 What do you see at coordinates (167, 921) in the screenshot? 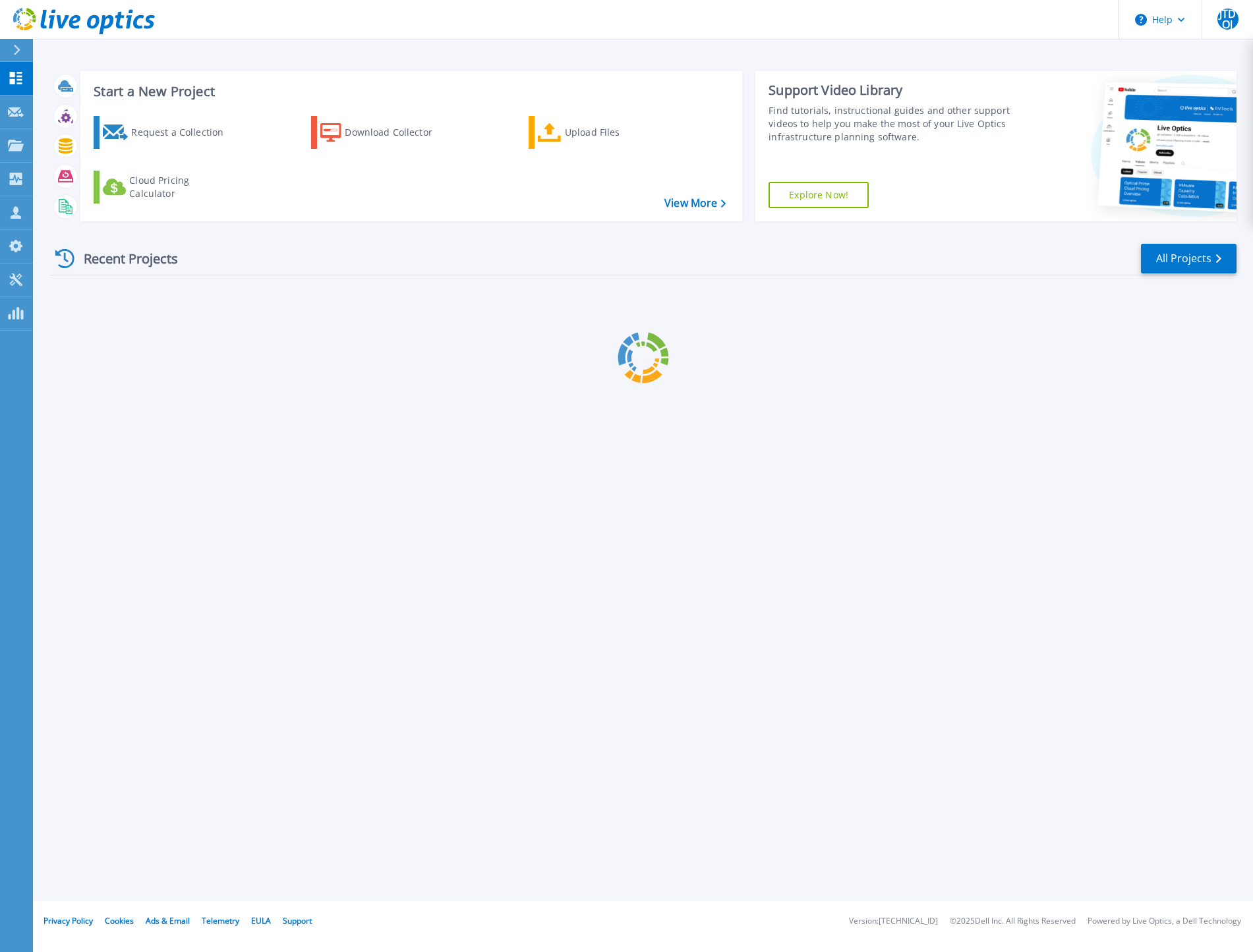
I see `a: Ads & Email` at bounding box center [167, 921].